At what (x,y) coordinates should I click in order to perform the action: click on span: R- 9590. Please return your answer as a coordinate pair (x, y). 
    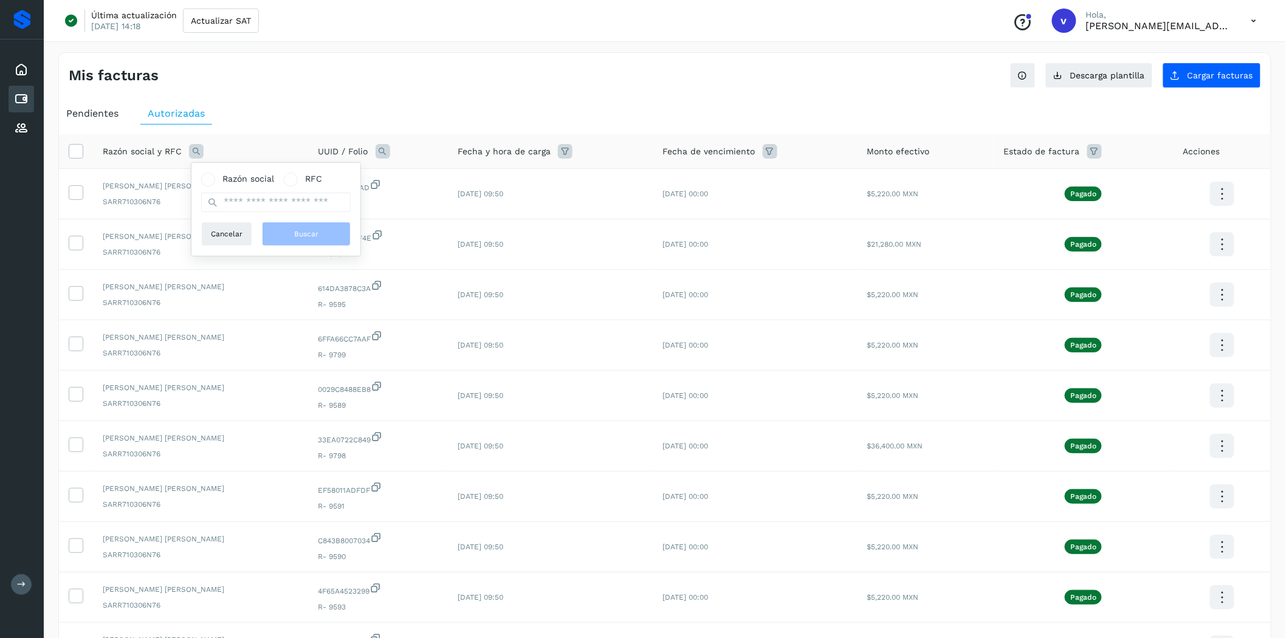
    Looking at the image, I should click on (378, 557).